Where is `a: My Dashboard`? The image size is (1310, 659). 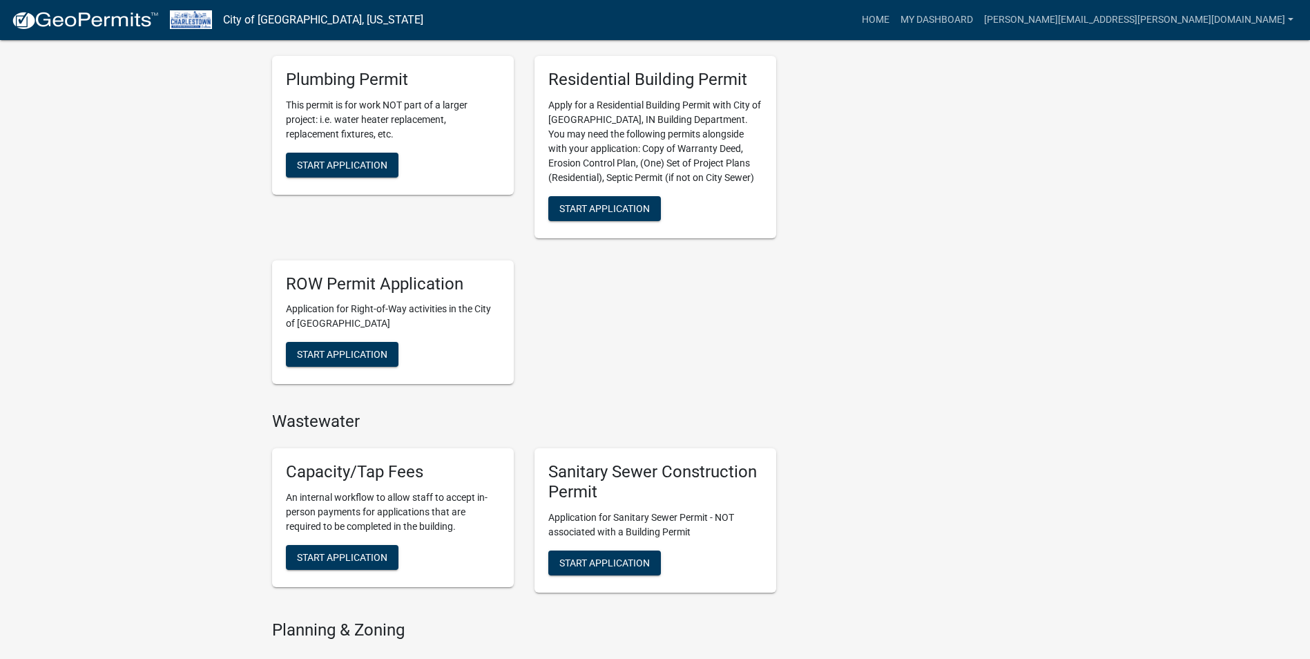 a: My Dashboard is located at coordinates (937, 20).